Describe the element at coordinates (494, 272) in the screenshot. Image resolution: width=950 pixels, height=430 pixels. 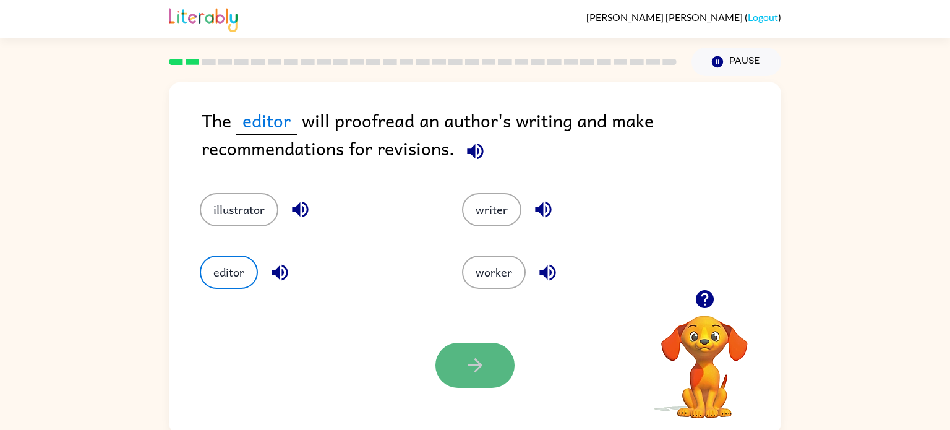
I see `button: worker` at that location.